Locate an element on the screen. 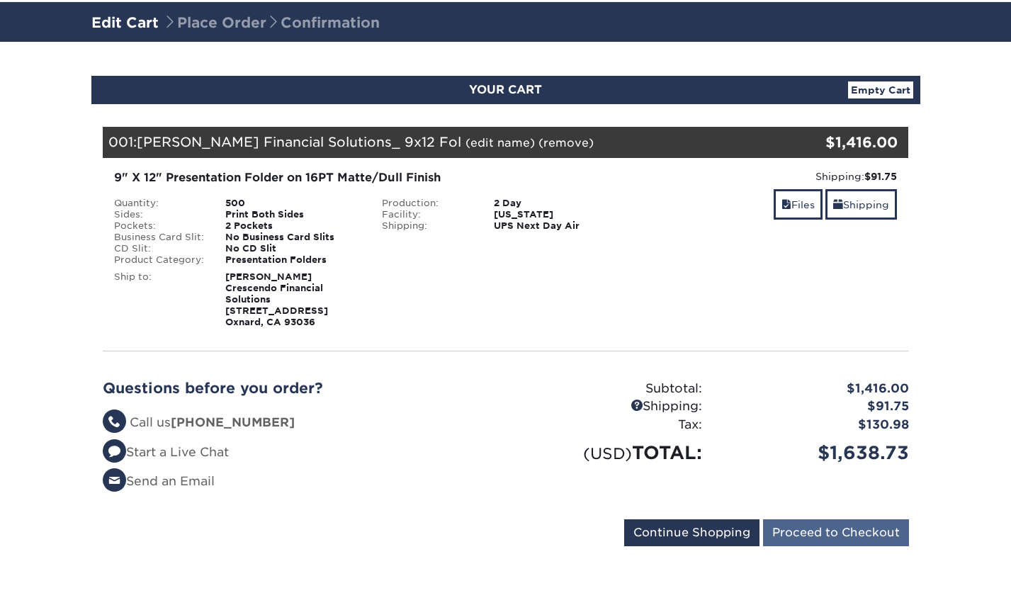 This screenshot has height=593, width=1011. div: Production: is located at coordinates (427, 203).